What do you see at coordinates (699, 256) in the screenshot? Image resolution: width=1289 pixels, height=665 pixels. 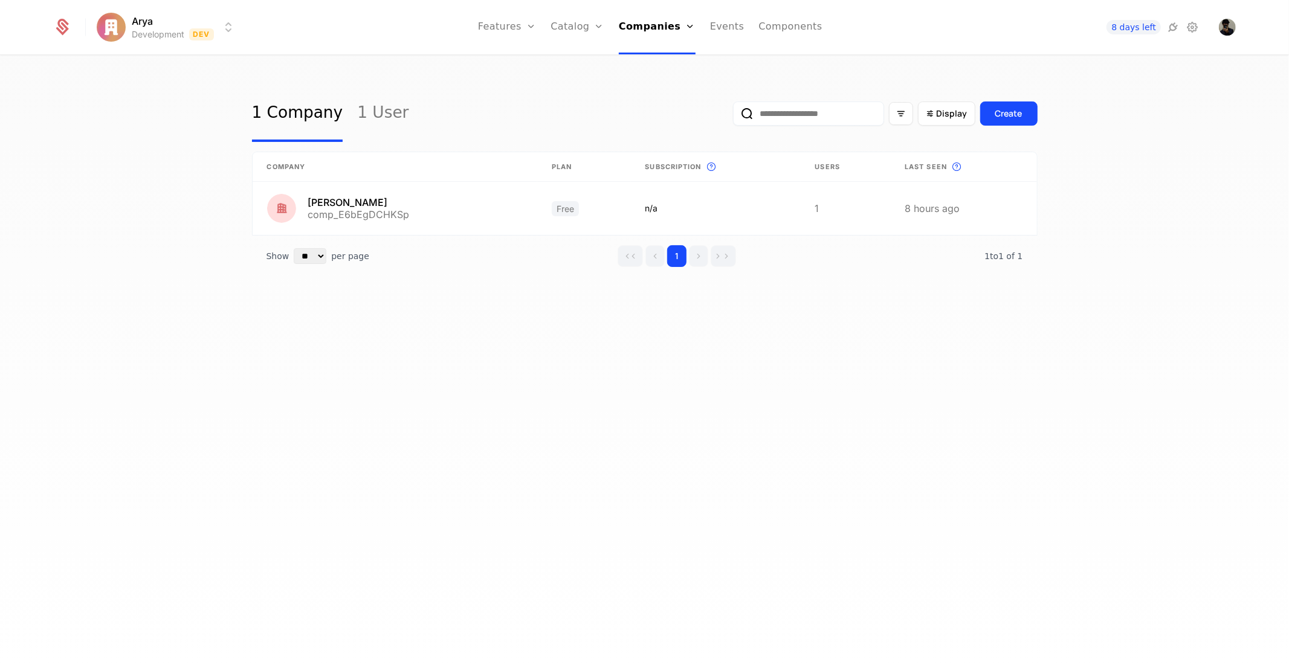 I see `button: Go to next page` at bounding box center [699, 256].